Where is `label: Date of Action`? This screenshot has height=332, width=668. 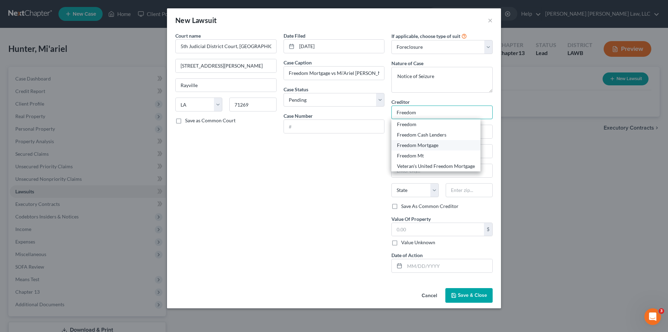 label: Date of Action is located at coordinates (407, 255).